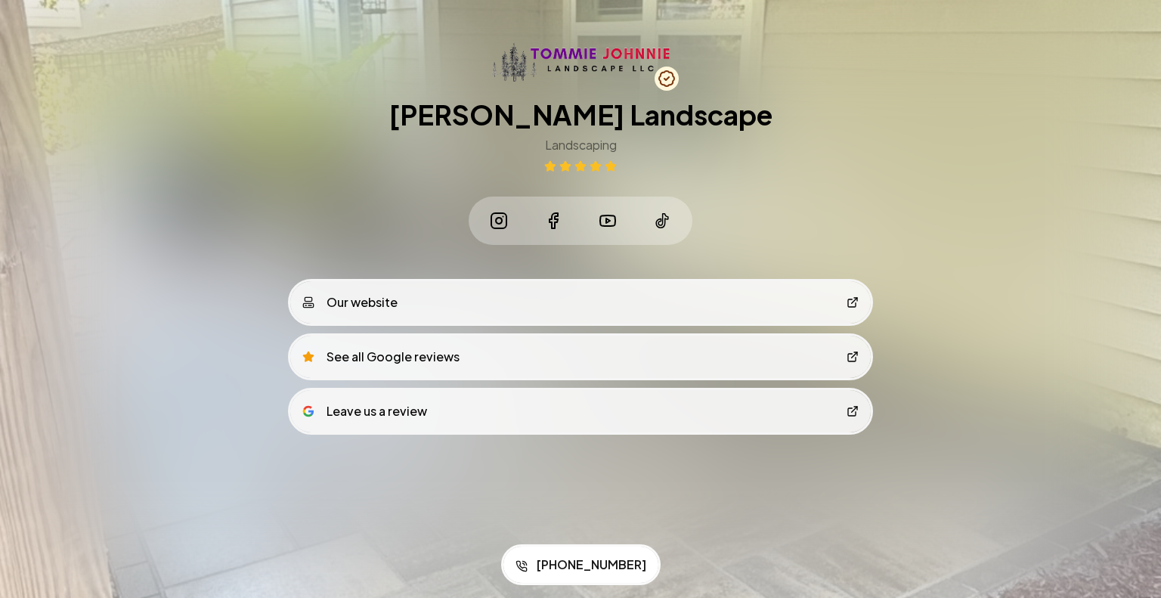 Image resolution: width=1161 pixels, height=598 pixels. I want to click on div: Our website, so click(350, 302).